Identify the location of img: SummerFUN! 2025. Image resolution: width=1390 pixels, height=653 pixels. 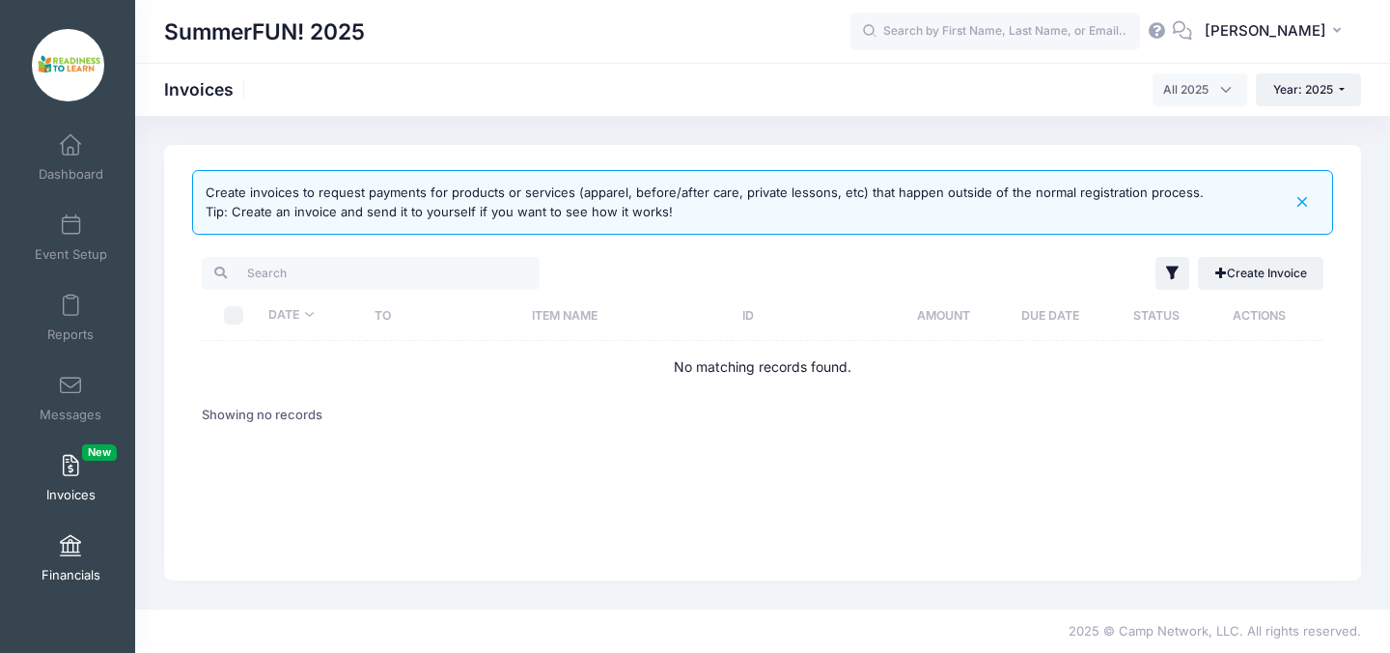
(68, 65).